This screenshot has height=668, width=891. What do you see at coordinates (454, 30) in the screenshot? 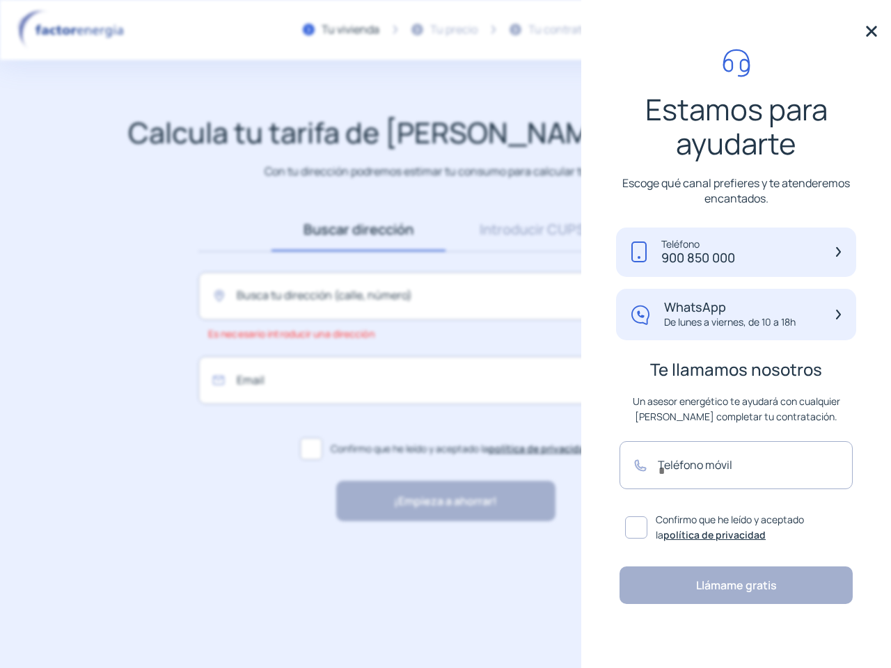
I see `div: Tu precio` at bounding box center [454, 30].